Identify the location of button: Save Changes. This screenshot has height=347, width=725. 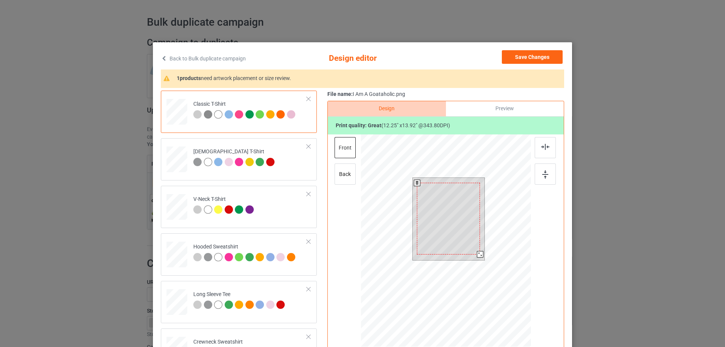
(532, 57).